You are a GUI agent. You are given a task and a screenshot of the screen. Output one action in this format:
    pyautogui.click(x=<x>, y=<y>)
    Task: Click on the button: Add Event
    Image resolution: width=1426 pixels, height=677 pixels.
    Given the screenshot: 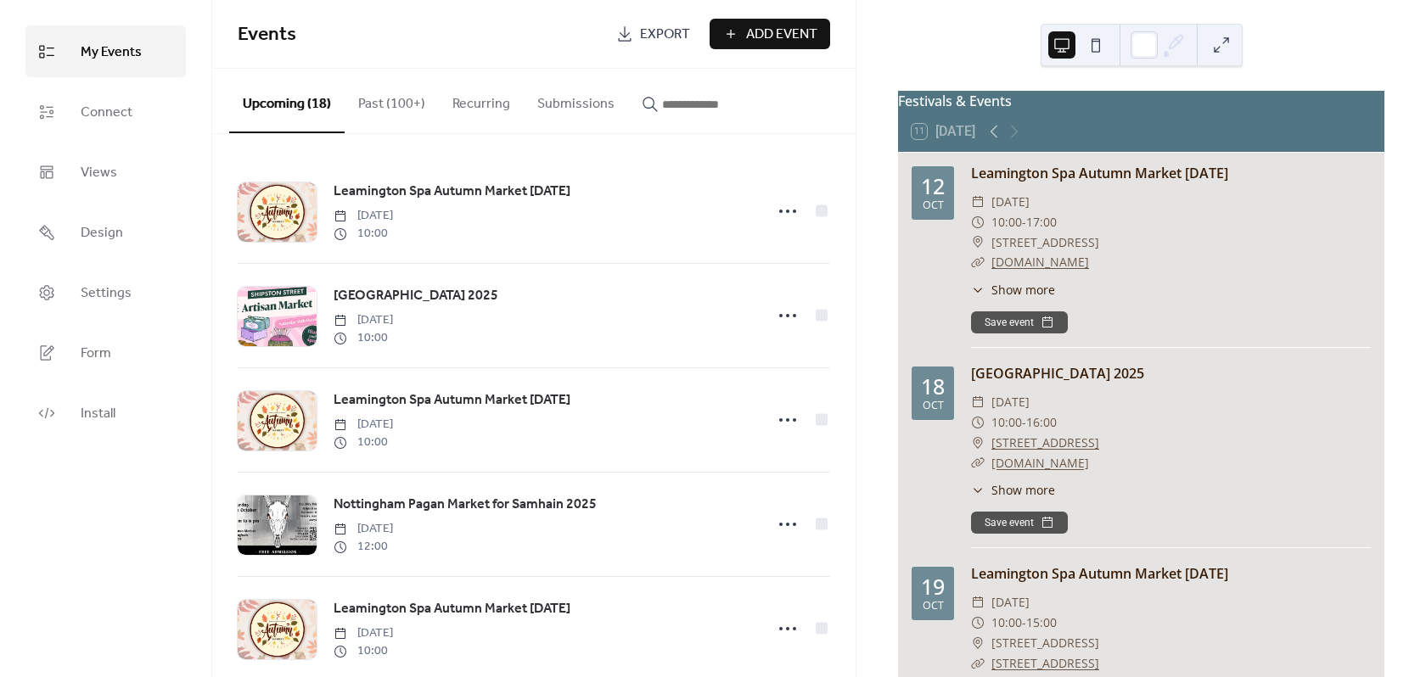 What is the action you would take?
    pyautogui.click(x=770, y=34)
    